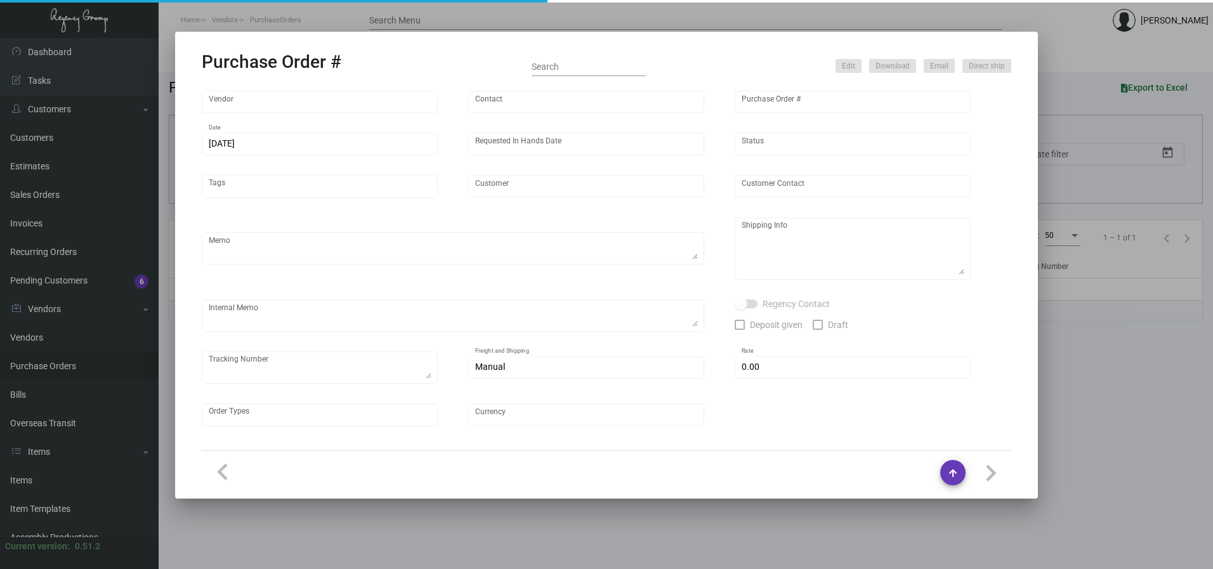 The image size is (1213, 569). I want to click on button: Email, so click(939, 66).